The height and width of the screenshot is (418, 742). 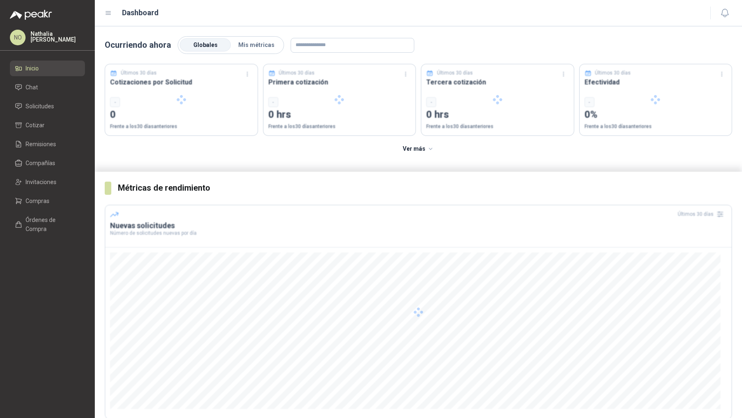 What do you see at coordinates (47, 225) in the screenshot?
I see `a: Órdenes de Compra` at bounding box center [47, 225].